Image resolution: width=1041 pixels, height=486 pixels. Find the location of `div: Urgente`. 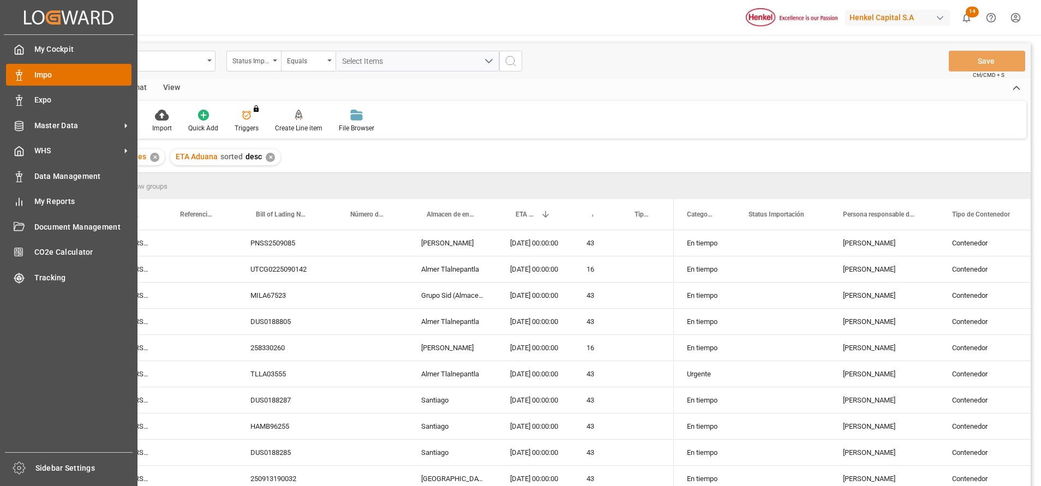

div: Urgente is located at coordinates (704, 374).